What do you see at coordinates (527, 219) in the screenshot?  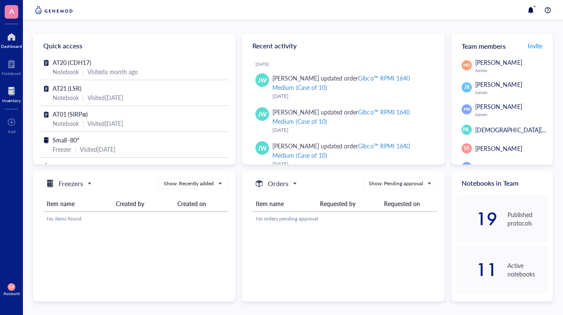 I see `div: Published protocols` at bounding box center [527, 219].